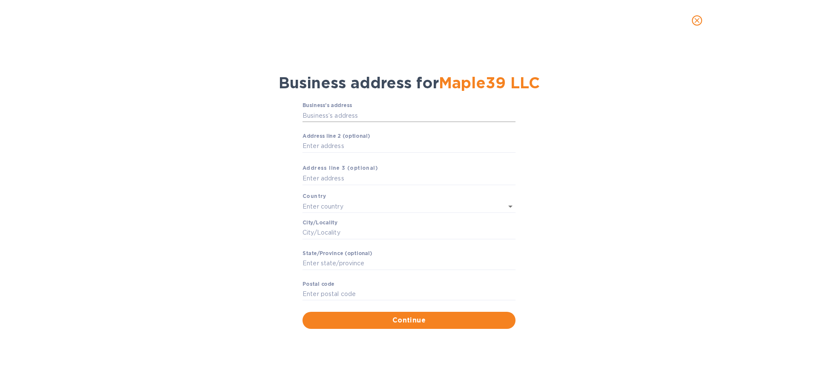 This screenshot has height=392, width=818. What do you see at coordinates (327, 106) in the screenshot?
I see `label: Business’s аddress` at bounding box center [327, 106].